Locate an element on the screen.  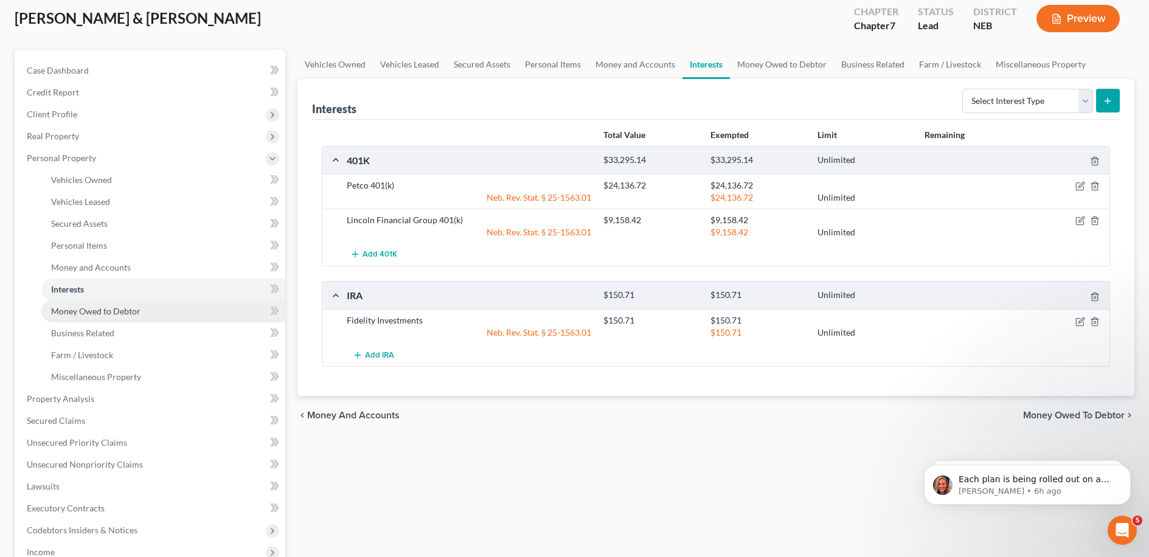
span: Case Dashboard is located at coordinates (58, 70).